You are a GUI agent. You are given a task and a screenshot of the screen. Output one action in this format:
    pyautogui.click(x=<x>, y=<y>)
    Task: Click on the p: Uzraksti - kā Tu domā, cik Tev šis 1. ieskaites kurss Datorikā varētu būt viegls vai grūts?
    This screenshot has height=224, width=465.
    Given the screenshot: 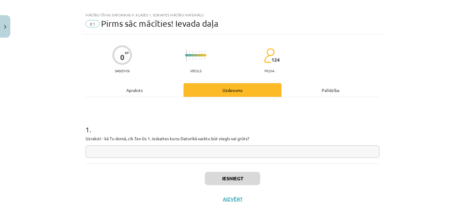 What is the action you would take?
    pyautogui.click(x=232, y=139)
    